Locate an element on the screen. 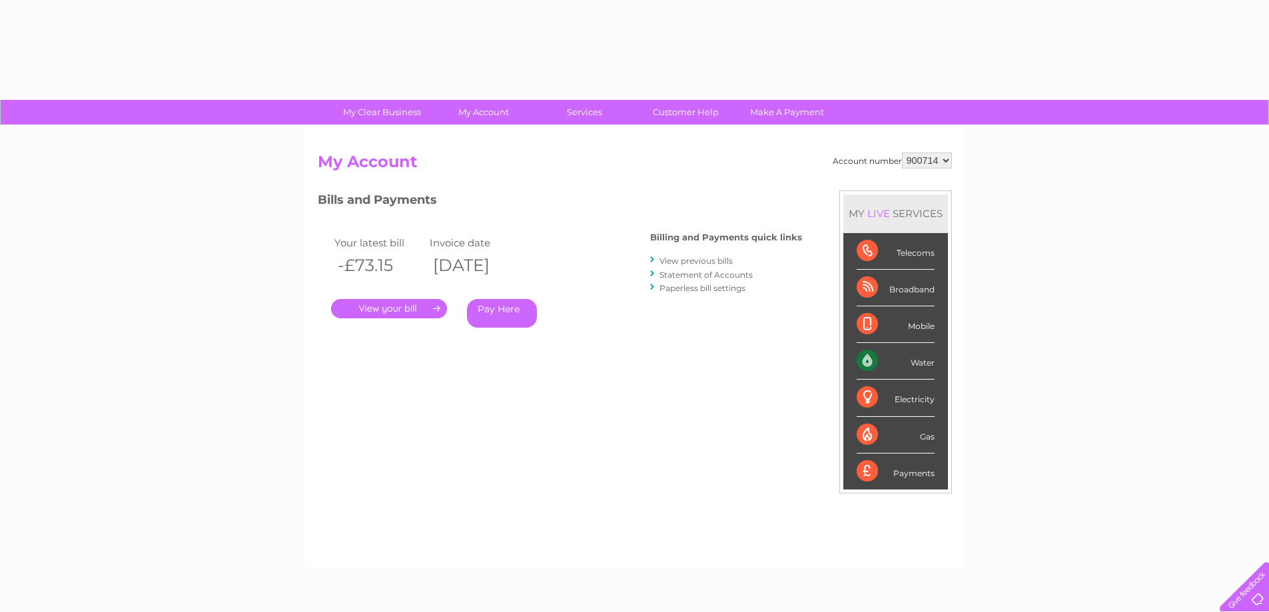 The height and width of the screenshot is (612, 1269). h3: Bills and Payments is located at coordinates (559, 202).